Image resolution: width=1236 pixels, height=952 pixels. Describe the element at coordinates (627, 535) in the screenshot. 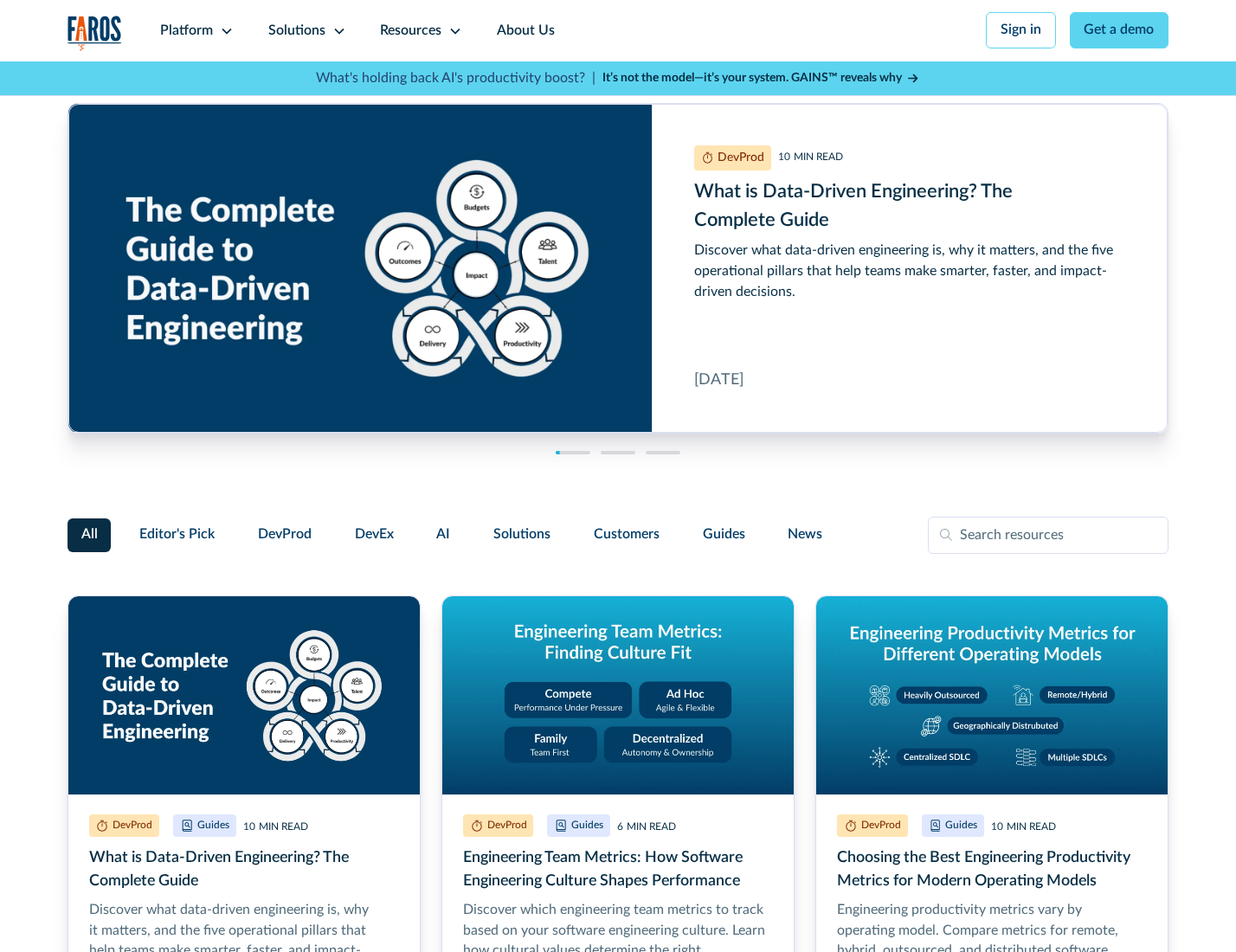

I see `span: Customers` at that location.